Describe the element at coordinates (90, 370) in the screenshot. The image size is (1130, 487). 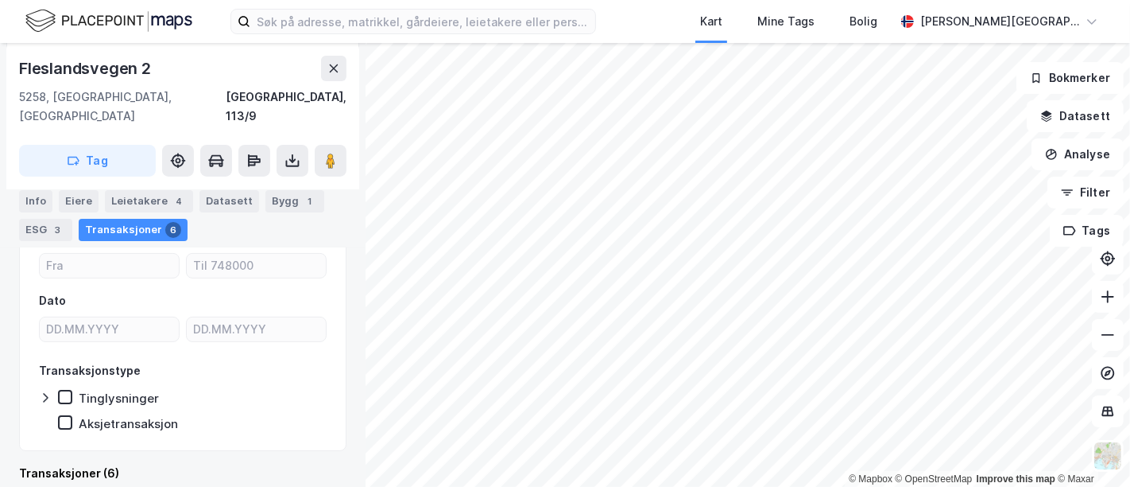
I see `div: Transaksjonstype` at that location.